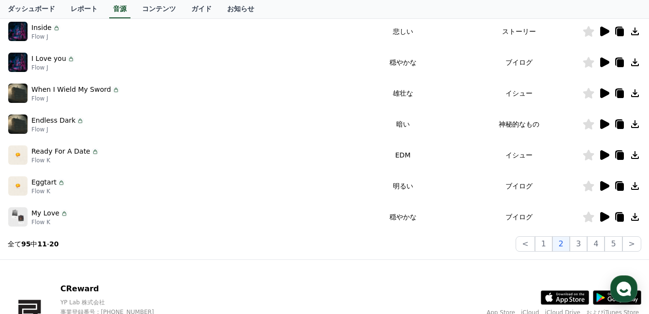 Image resolution: width=649 pixels, height=314 pixels. Describe the element at coordinates (402, 93) in the screenshot. I see `td: 雄壮な` at that location.